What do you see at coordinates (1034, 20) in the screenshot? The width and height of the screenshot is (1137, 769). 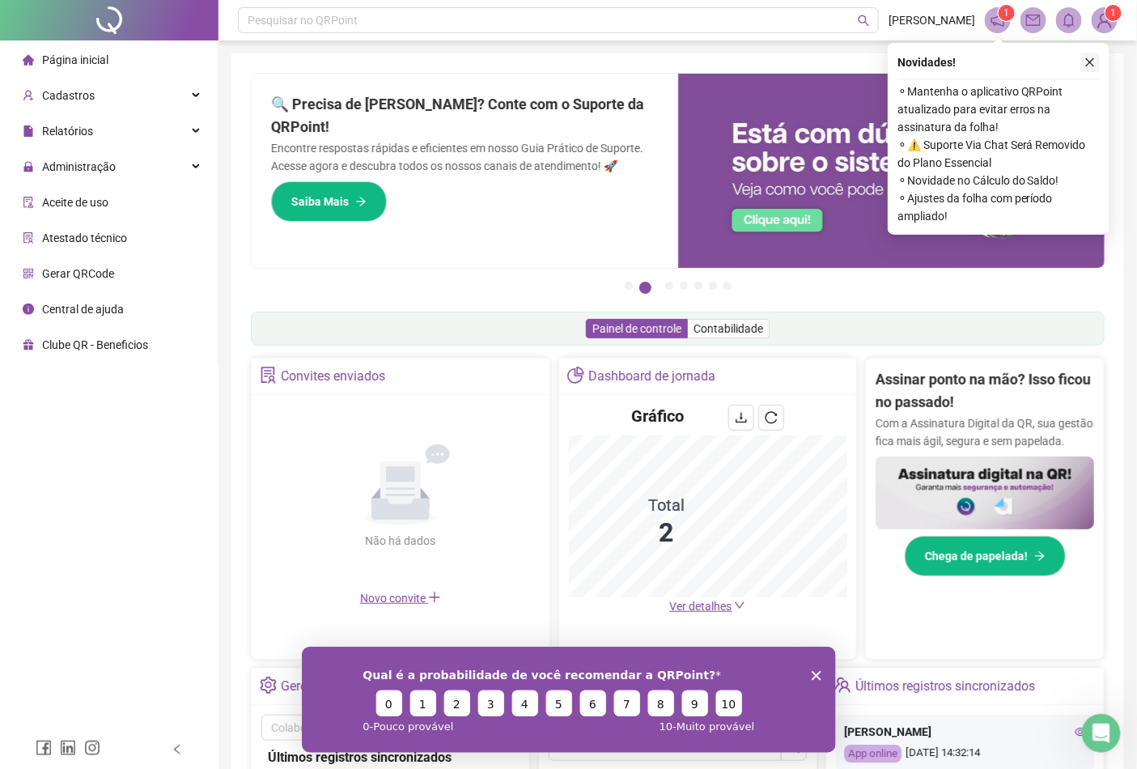 I see `span: mail` at bounding box center [1034, 20].